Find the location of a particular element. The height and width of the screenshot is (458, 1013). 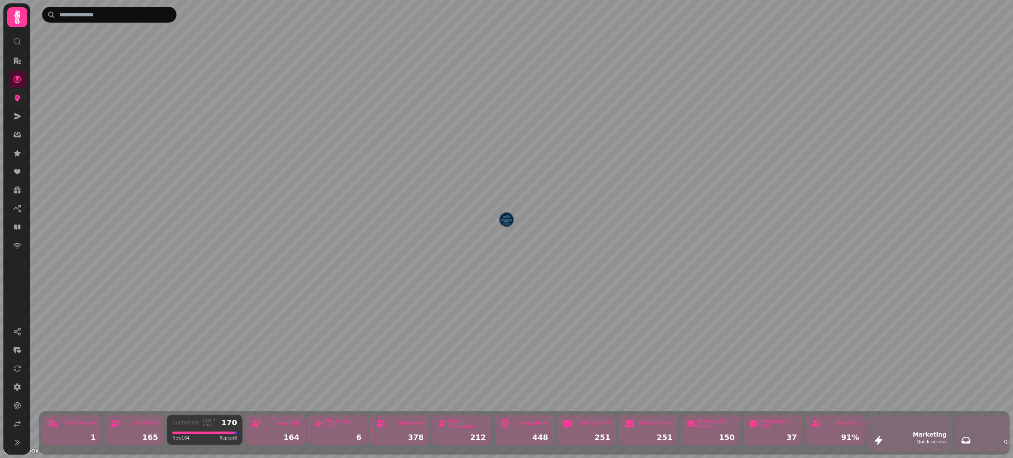

div: Map marker is located at coordinates (506, 221).